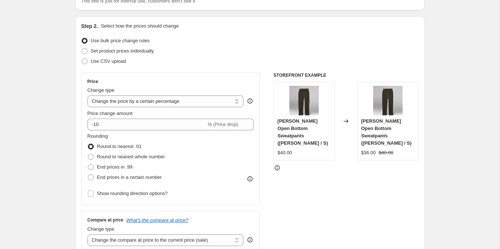  What do you see at coordinates (115, 167) in the screenshot?
I see `span: End prices in .99` at bounding box center [115, 167].